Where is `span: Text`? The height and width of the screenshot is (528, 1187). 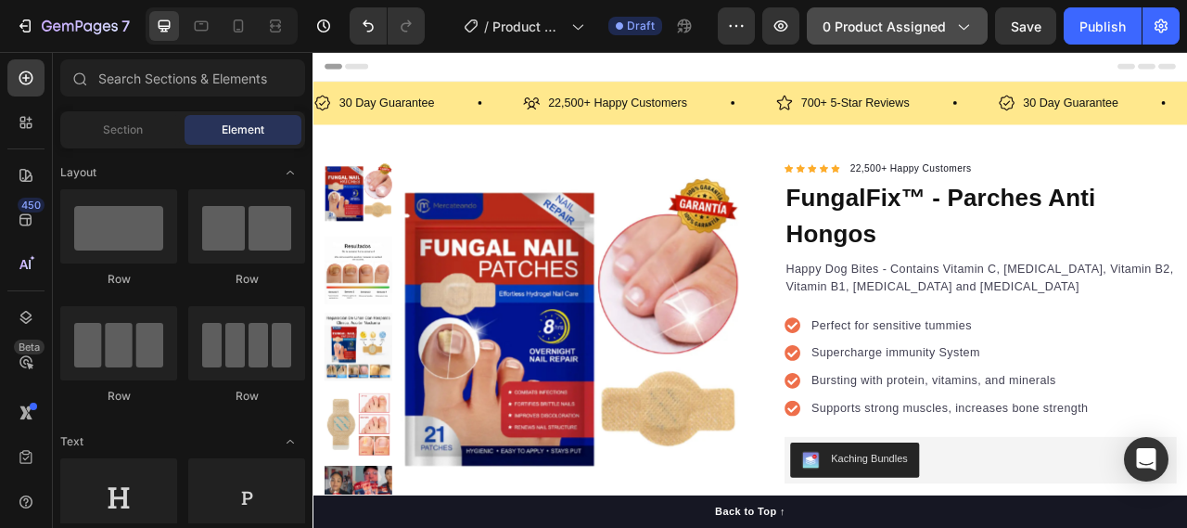
span: Text is located at coordinates (71, 442).